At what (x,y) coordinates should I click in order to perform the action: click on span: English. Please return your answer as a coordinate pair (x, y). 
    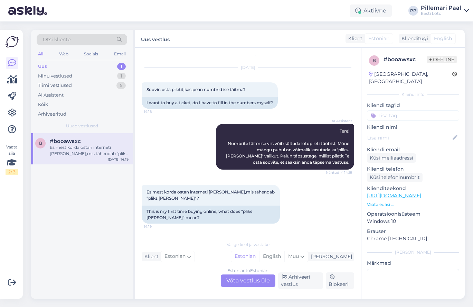
    Looking at the image, I should click on (443, 38).